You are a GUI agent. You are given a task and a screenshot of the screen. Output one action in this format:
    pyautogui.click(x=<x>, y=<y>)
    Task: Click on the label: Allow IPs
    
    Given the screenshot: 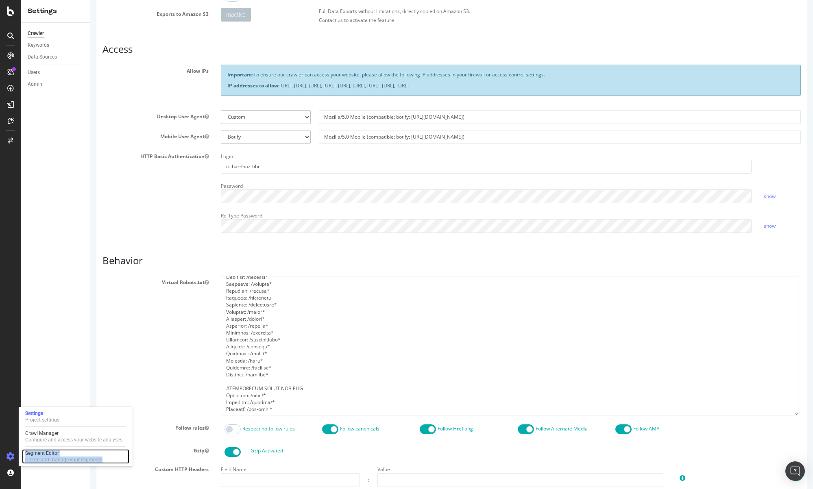 What is the action you would take?
    pyautogui.click(x=65, y=70)
    